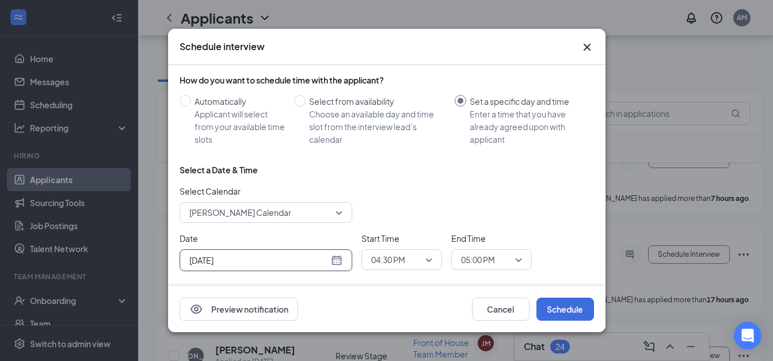  I want to click on h3: Schedule interview, so click(222, 47).